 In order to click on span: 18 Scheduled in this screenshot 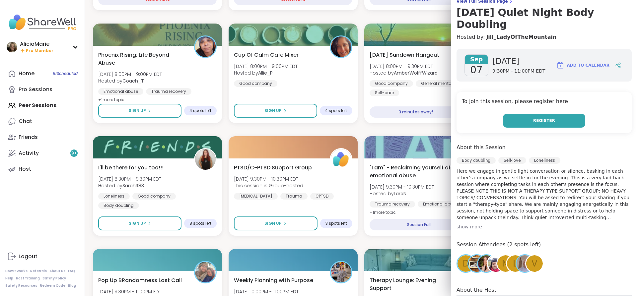, I will do `click(65, 74)`.